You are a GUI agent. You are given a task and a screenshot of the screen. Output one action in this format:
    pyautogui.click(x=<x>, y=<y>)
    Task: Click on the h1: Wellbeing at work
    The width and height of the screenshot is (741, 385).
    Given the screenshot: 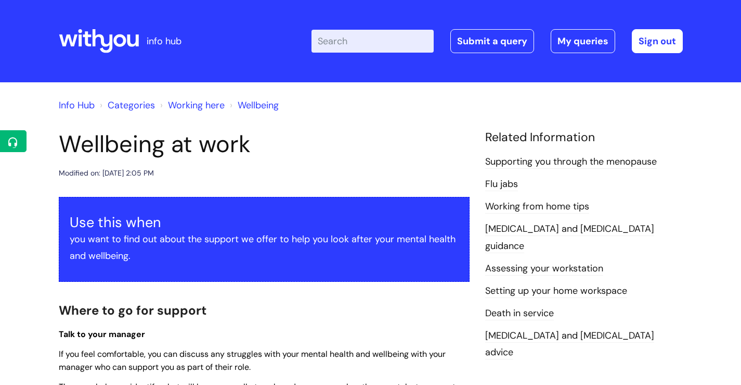 What is the action you would take?
    pyautogui.click(x=264, y=144)
    